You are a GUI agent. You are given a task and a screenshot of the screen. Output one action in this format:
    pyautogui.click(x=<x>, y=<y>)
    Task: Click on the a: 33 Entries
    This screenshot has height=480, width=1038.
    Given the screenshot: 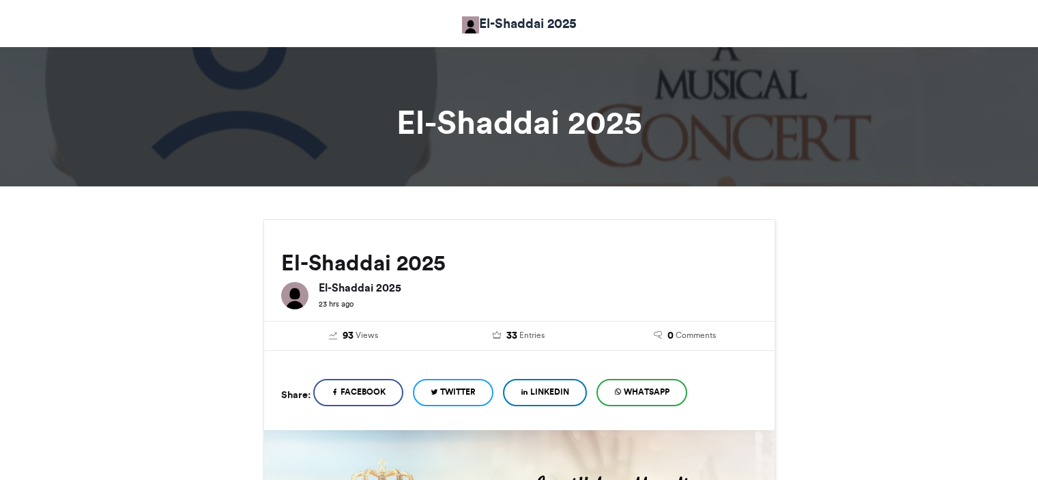 What is the action you would take?
    pyautogui.click(x=519, y=336)
    